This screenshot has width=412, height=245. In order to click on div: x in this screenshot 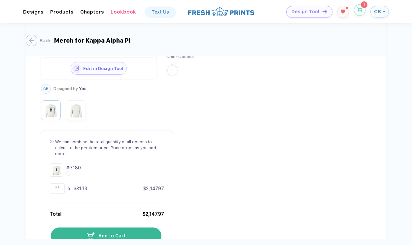, I will do `click(69, 188)`.